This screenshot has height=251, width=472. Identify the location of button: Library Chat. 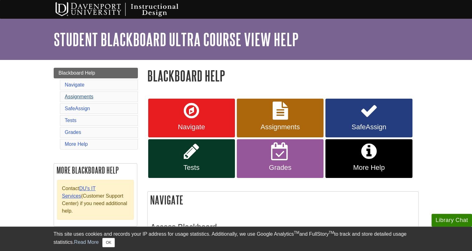
(452, 220).